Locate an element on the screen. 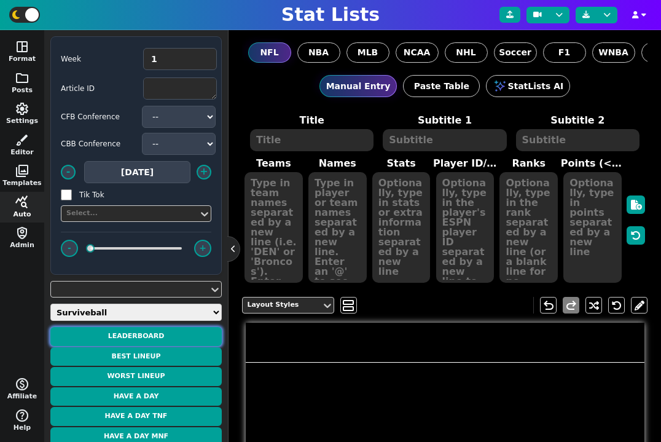 The height and width of the screenshot is (442, 661). button: Best Lineup is located at coordinates (136, 356).